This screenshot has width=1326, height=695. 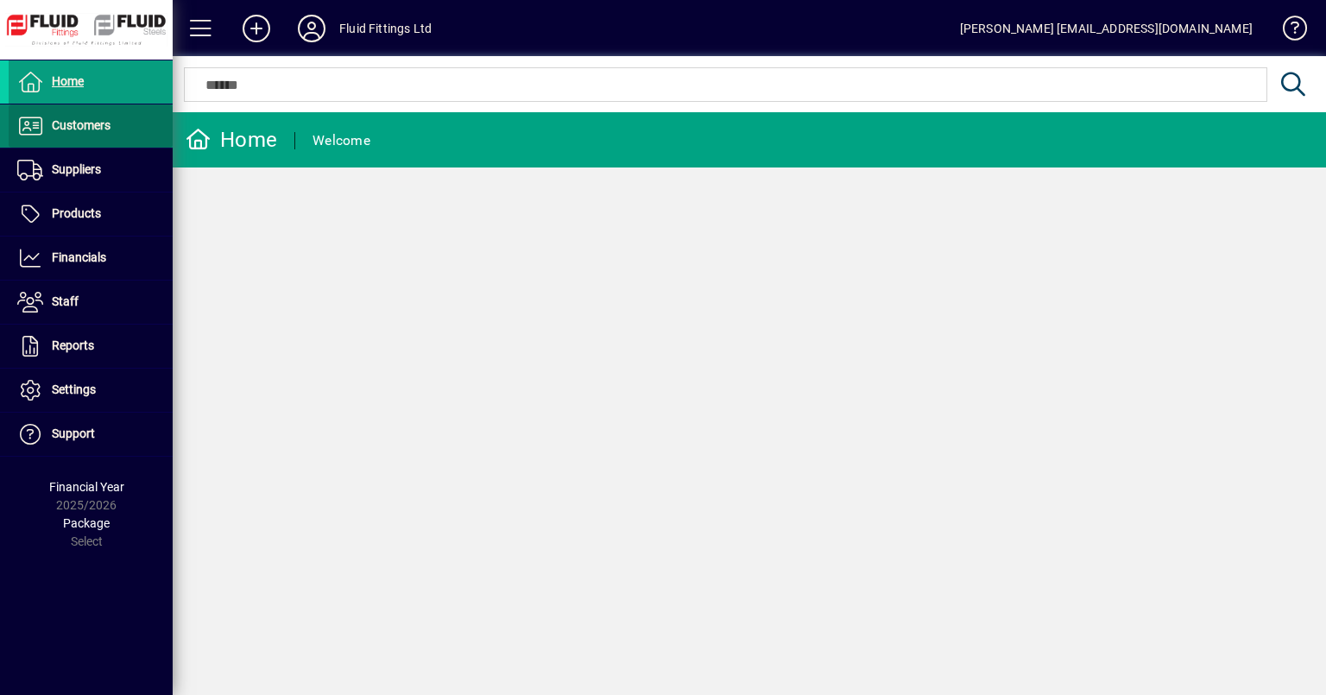 I want to click on span: Package, so click(x=86, y=523).